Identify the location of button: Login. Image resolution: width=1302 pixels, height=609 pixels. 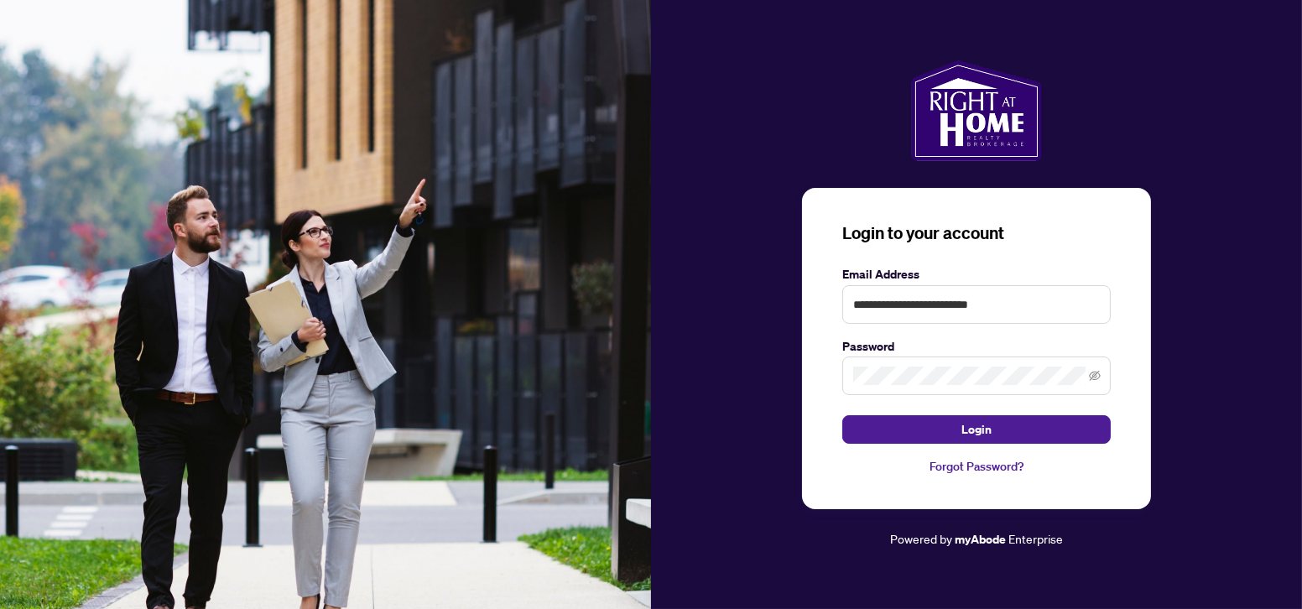
(976, 429).